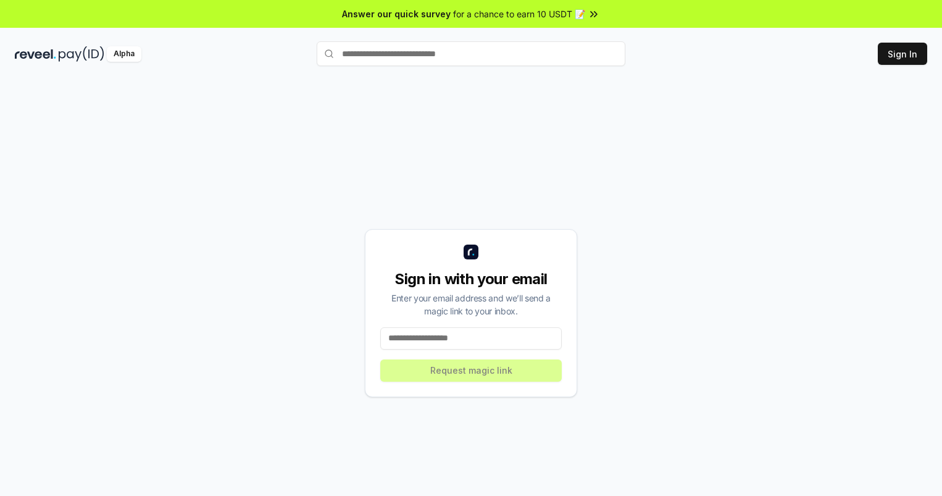 This screenshot has height=496, width=942. What do you see at coordinates (396, 14) in the screenshot?
I see `span: Answer our quick survey` at bounding box center [396, 14].